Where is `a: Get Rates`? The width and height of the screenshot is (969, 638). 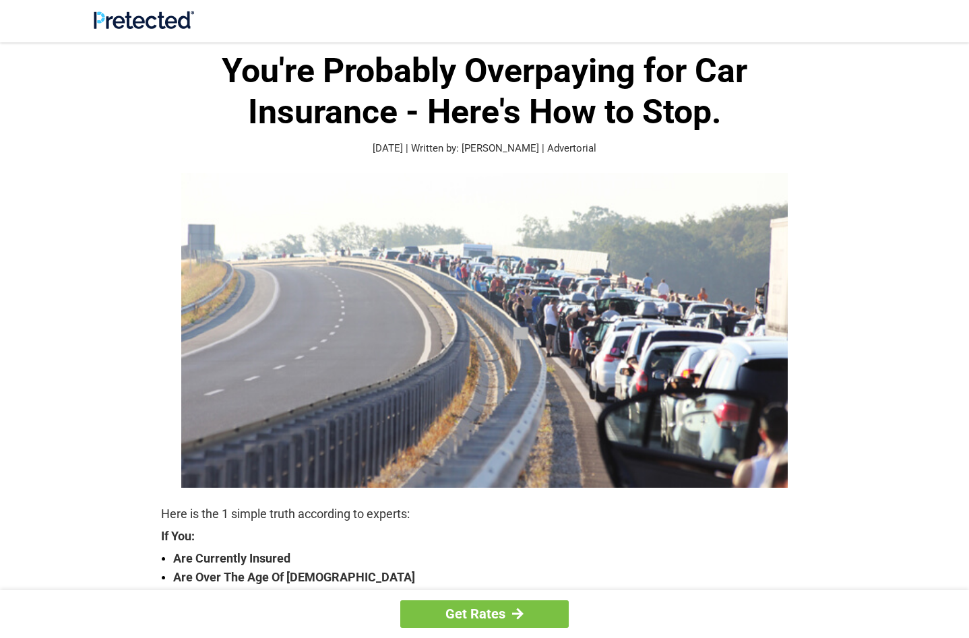 a: Get Rates is located at coordinates (485, 614).